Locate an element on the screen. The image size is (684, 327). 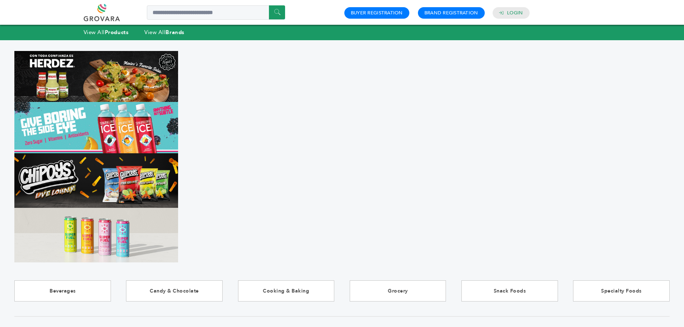
a: Login is located at coordinates (515, 13).